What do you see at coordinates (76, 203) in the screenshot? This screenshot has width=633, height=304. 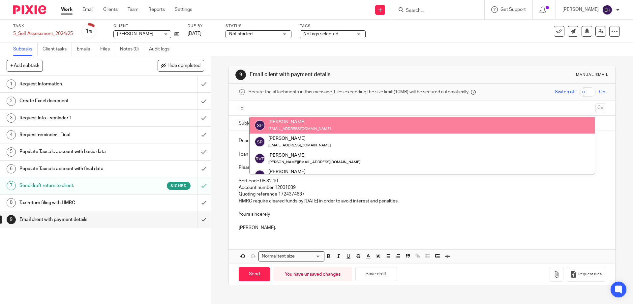 I see `h1: Tax return filing with HMRC` at bounding box center [76, 203].